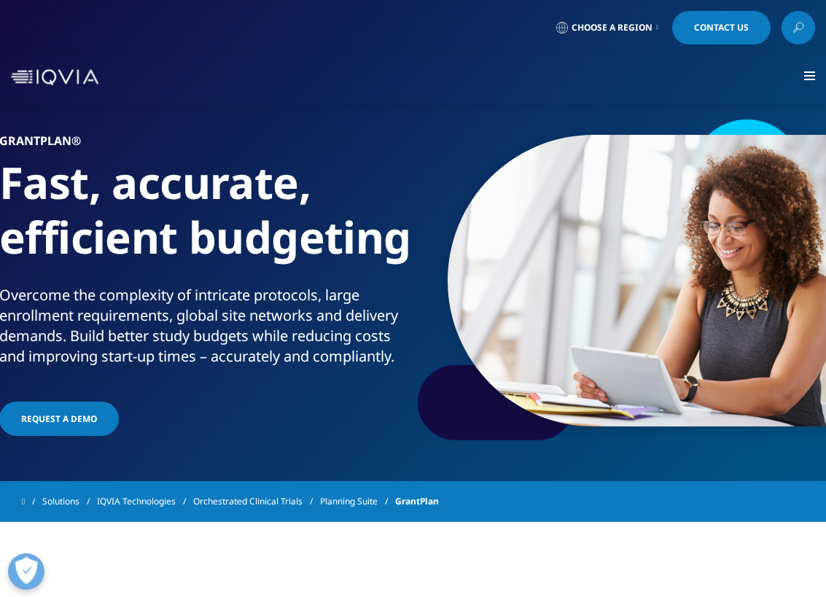 The height and width of the screenshot is (597, 826). What do you see at coordinates (721, 28) in the screenshot?
I see `span: Contact Us` at bounding box center [721, 28].